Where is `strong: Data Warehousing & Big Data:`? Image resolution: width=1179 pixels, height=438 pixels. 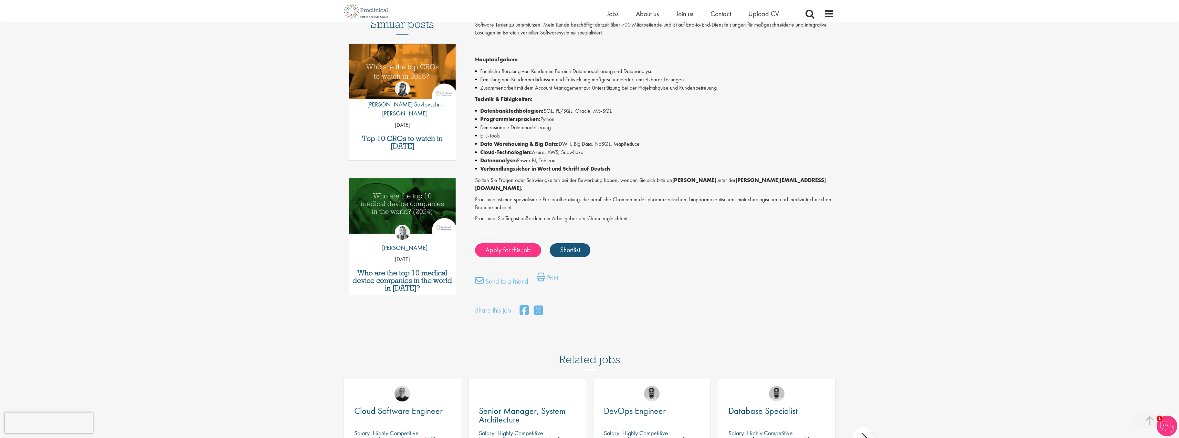
strong: Data Warehousing & Big Data: is located at coordinates (519, 144).